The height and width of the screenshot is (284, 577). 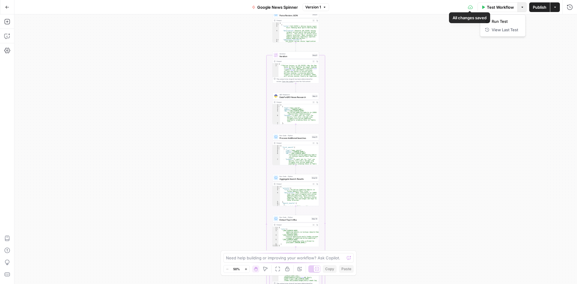 What do you see at coordinates (296, 129) in the screenshot?
I see `g: Edge from step_4 to step_11` at bounding box center [296, 129].